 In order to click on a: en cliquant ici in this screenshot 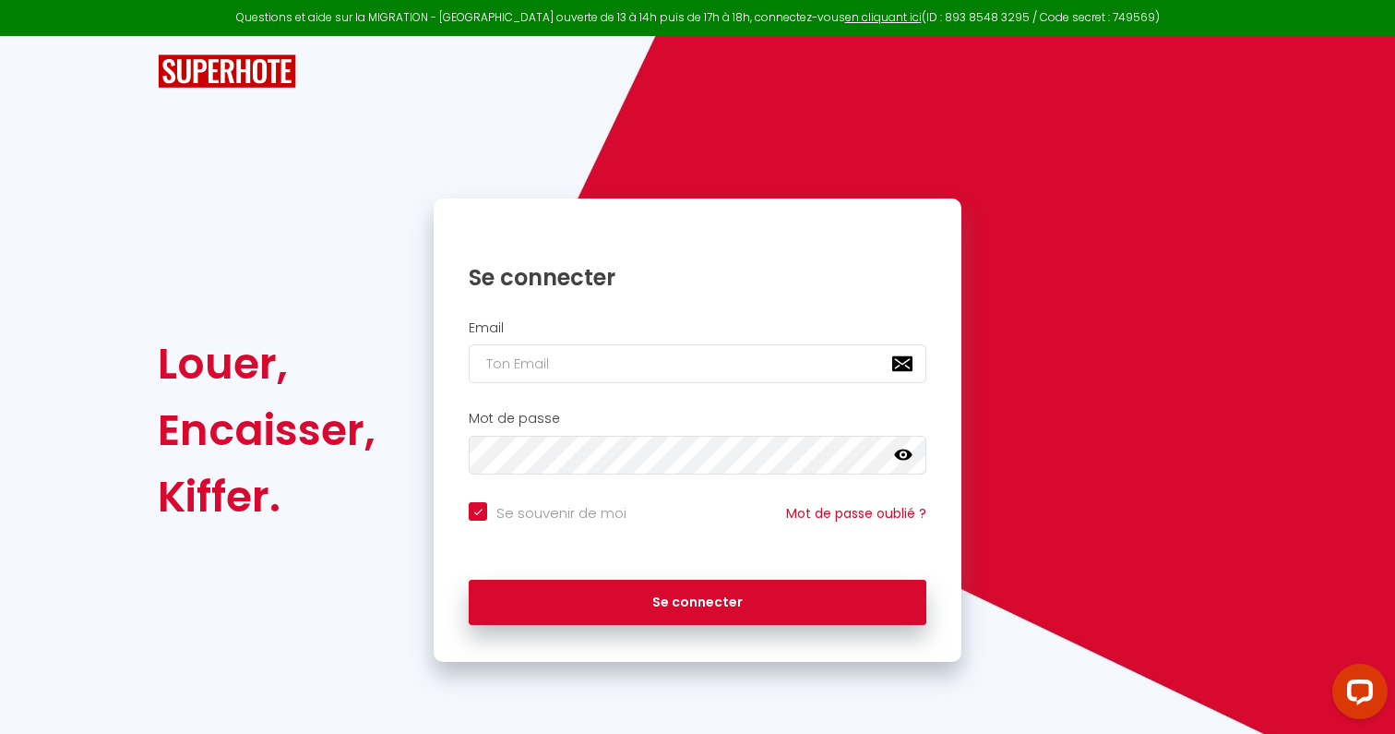, I will do `click(883, 17)`.